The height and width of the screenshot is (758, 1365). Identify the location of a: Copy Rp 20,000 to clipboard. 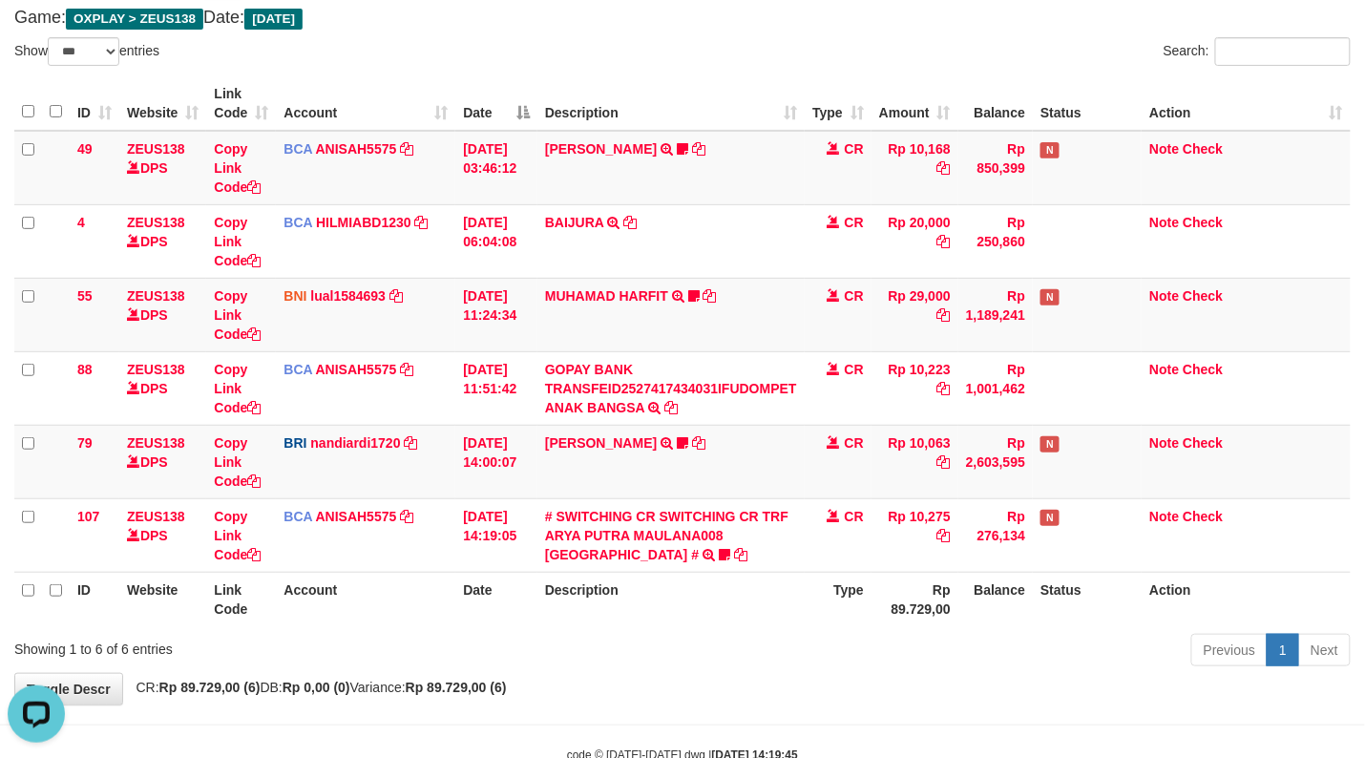
(944, 241).